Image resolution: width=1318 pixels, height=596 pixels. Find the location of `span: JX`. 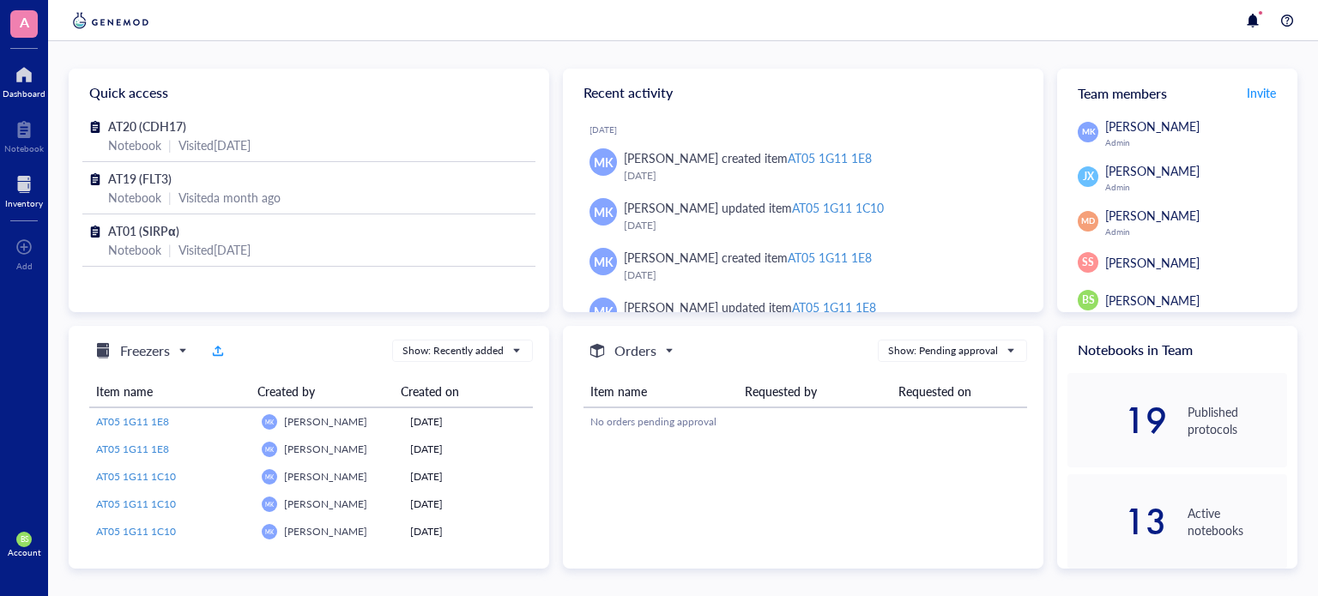

span: JX is located at coordinates (1088, 177).